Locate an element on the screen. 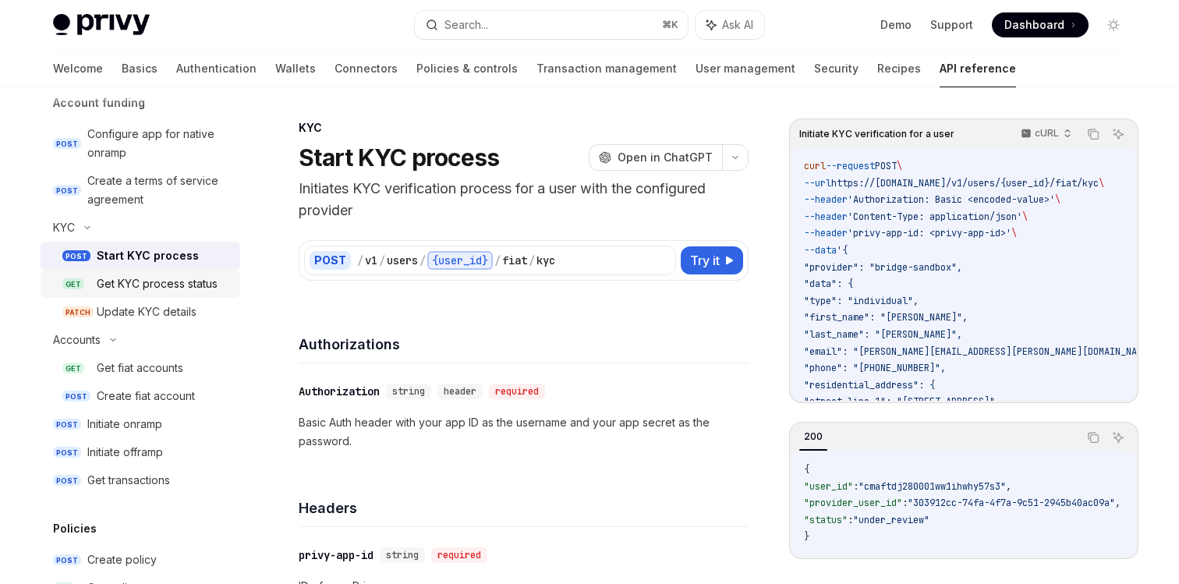 This screenshot has width=1179, height=584. div: Start KYC process is located at coordinates (147, 256).